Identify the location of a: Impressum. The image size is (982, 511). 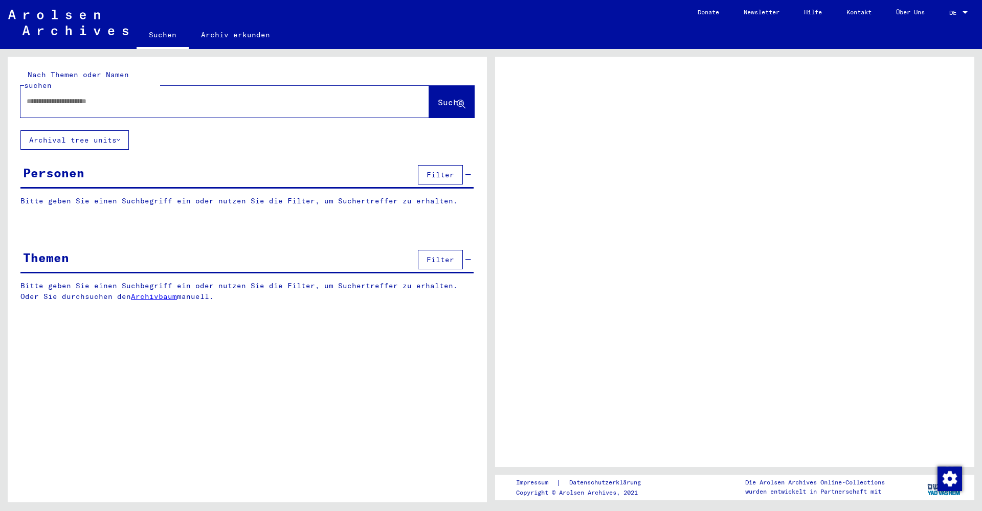
(536, 483).